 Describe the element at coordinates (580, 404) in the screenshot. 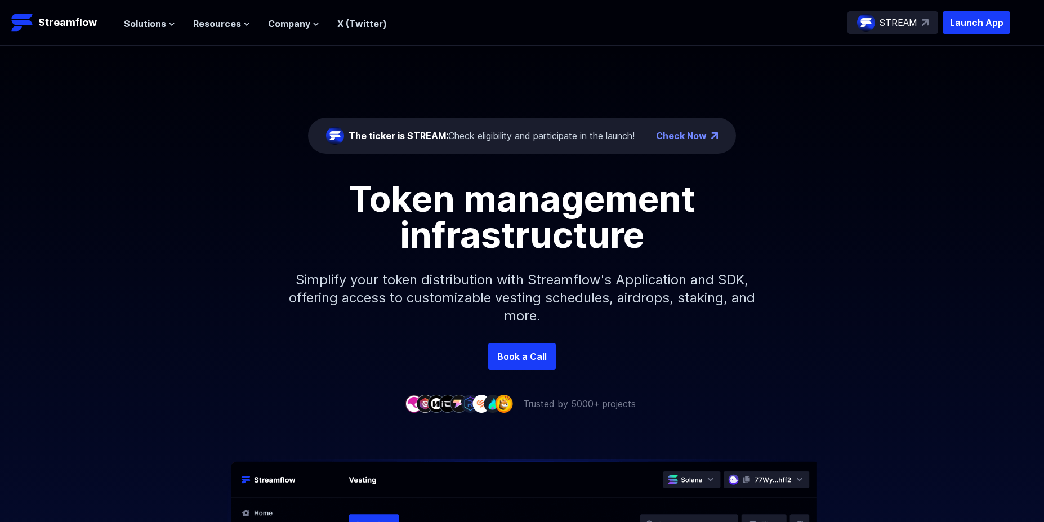

I see `p: Trusted by 5000+ projects` at that location.